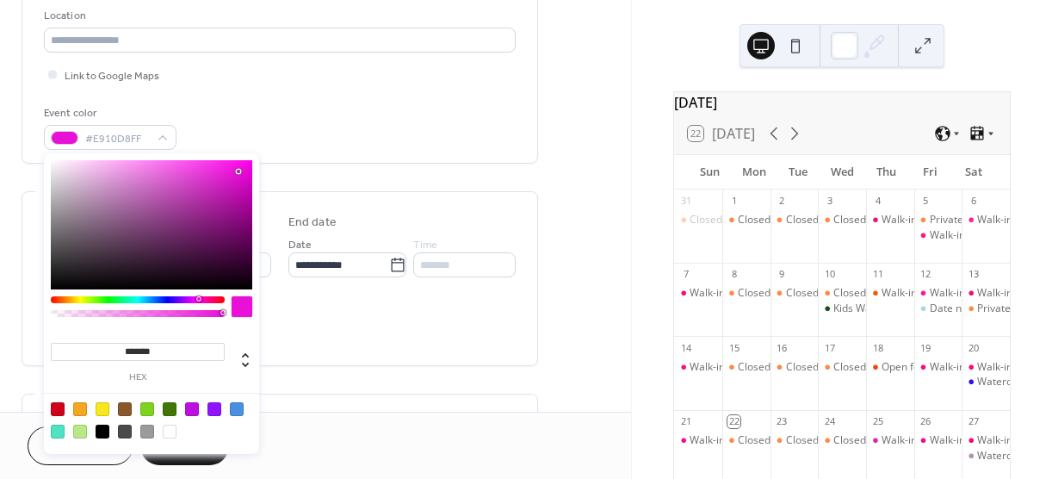 This screenshot has height=479, width=1052. I want to click on div: Fri, so click(930, 172).